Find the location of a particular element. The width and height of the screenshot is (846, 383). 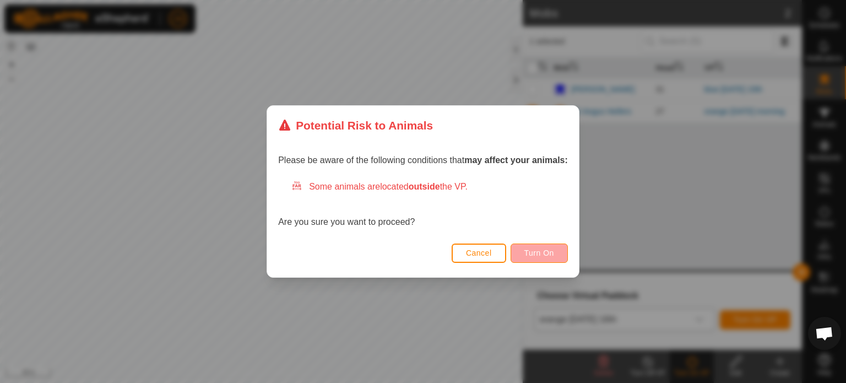

span: Cancel is located at coordinates (479, 253).